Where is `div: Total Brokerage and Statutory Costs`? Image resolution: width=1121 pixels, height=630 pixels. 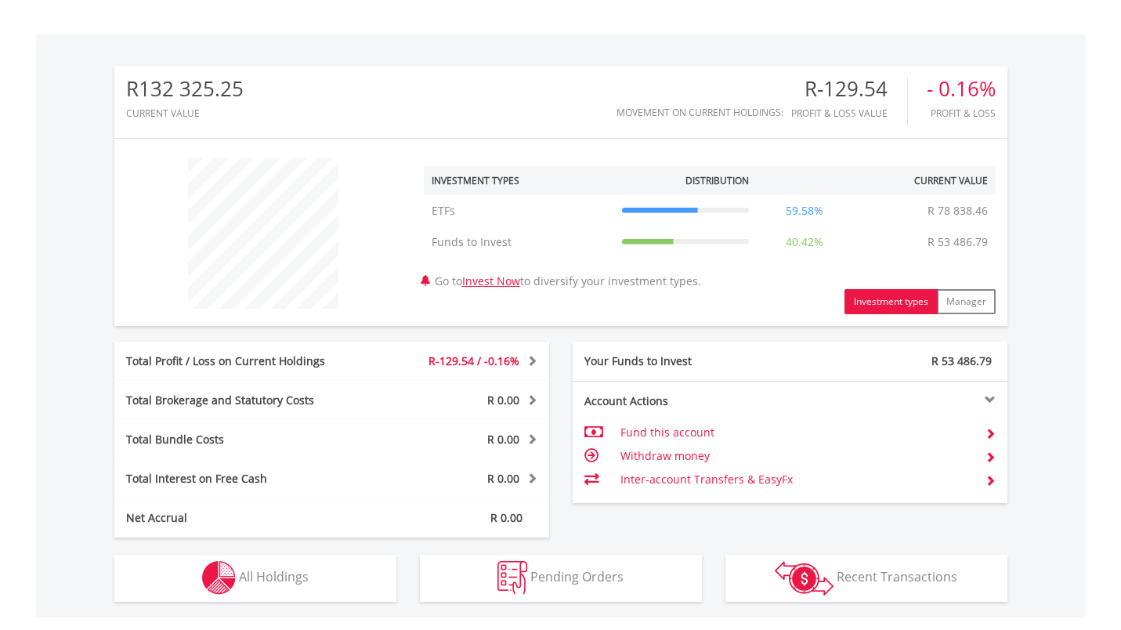 div: Total Brokerage and Statutory Costs is located at coordinates (241, 400).